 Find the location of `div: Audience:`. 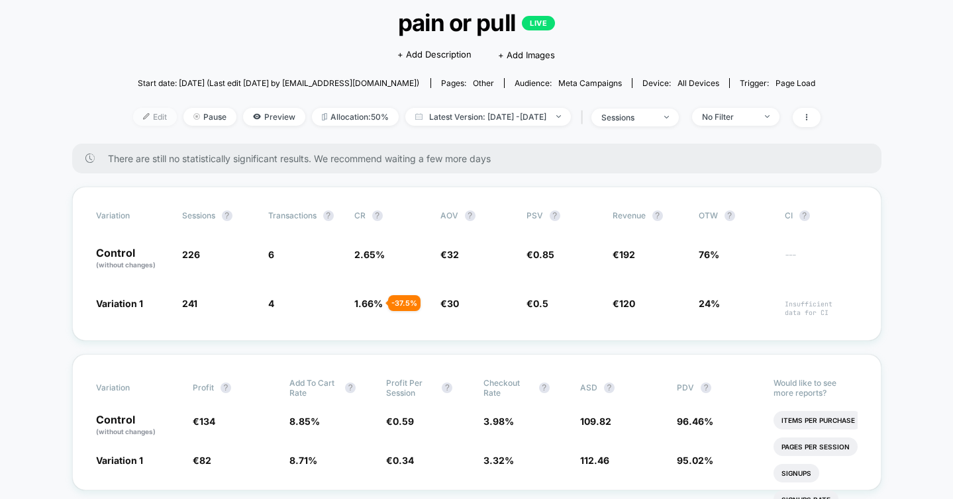

div: Audience: is located at coordinates (568, 83).